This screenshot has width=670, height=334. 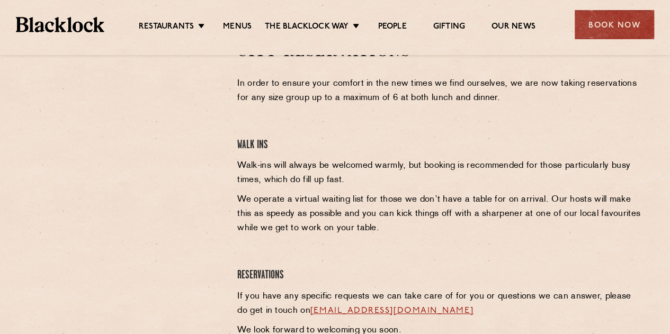 I want to click on a: Restaurants, so click(x=166, y=28).